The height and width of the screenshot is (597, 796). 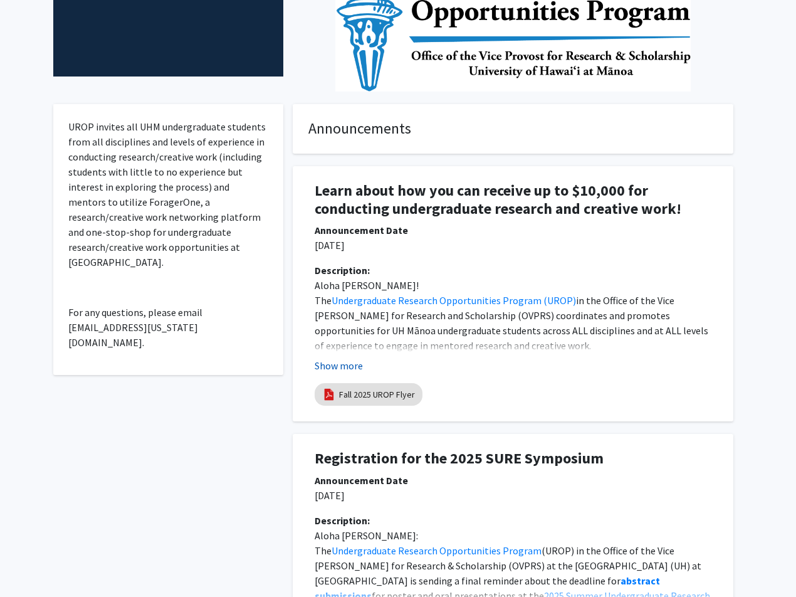 I want to click on button: Show more, so click(x=339, y=365).